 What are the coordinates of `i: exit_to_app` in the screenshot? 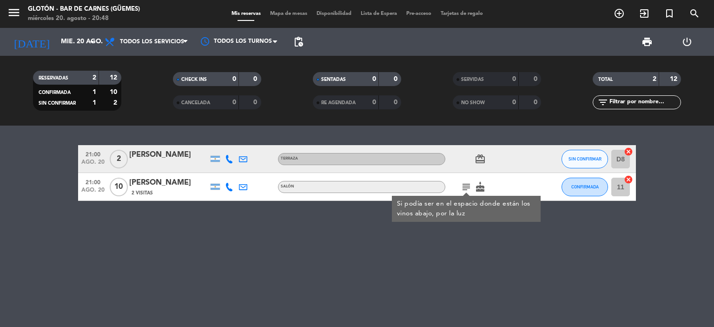 It's located at (644, 13).